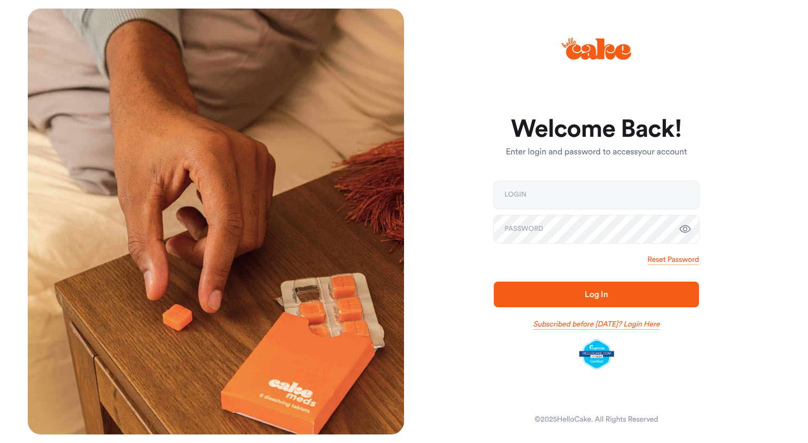 This screenshot has width=808, height=443. Describe the element at coordinates (597, 295) in the screenshot. I see `span: Log In` at that location.